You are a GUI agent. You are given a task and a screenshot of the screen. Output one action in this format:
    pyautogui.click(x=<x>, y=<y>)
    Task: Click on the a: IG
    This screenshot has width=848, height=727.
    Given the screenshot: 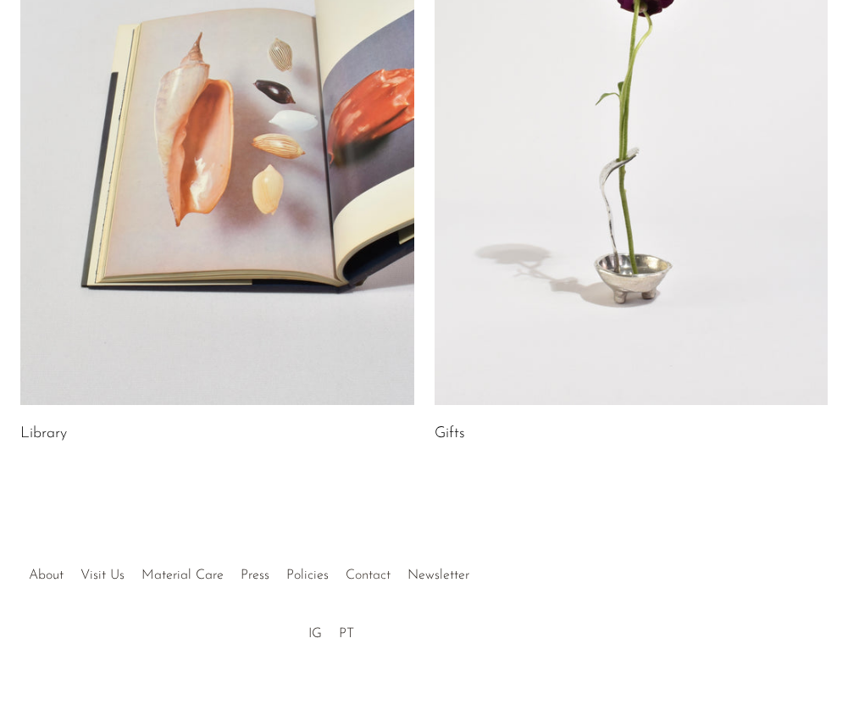 What is the action you would take?
    pyautogui.click(x=315, y=633)
    